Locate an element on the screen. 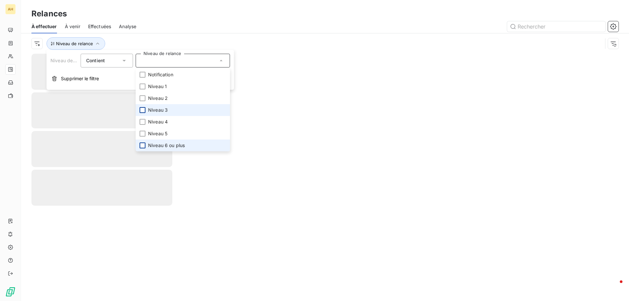  span: Supprimer le filtre is located at coordinates (80, 79).